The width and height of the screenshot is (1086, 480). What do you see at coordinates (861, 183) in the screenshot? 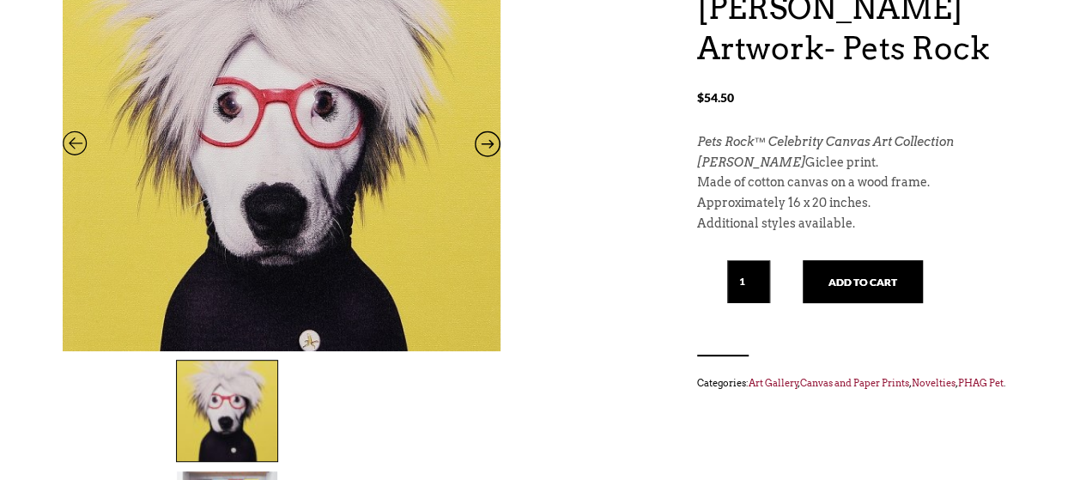
I see `p: Made of cotton canvas on a wood frame.` at bounding box center [861, 183].